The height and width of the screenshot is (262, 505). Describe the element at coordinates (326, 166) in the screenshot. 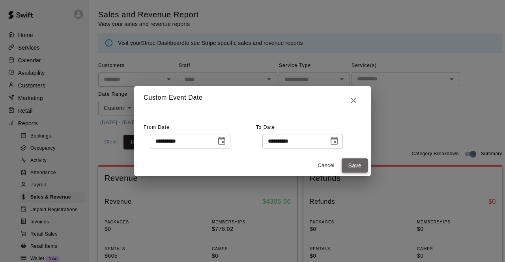

I see `button: Cancel` at that location.